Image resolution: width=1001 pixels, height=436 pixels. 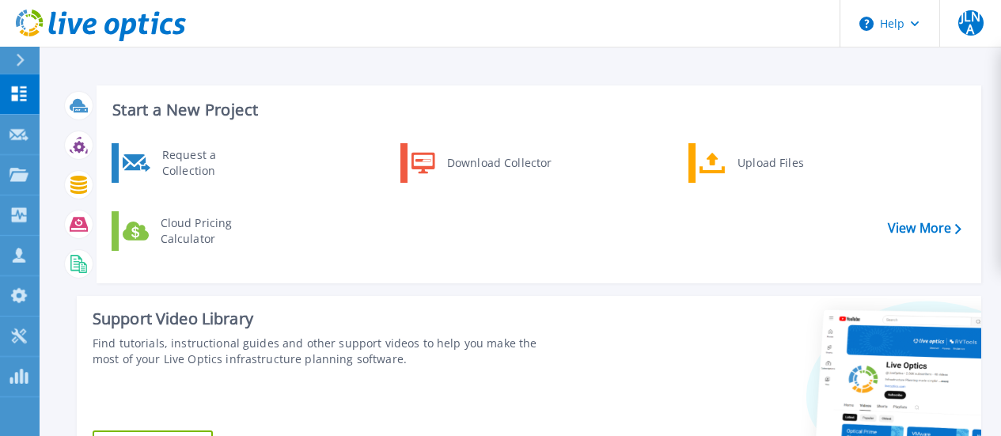 What do you see at coordinates (481, 163) in the screenshot?
I see `a: Download Collector` at bounding box center [481, 163].